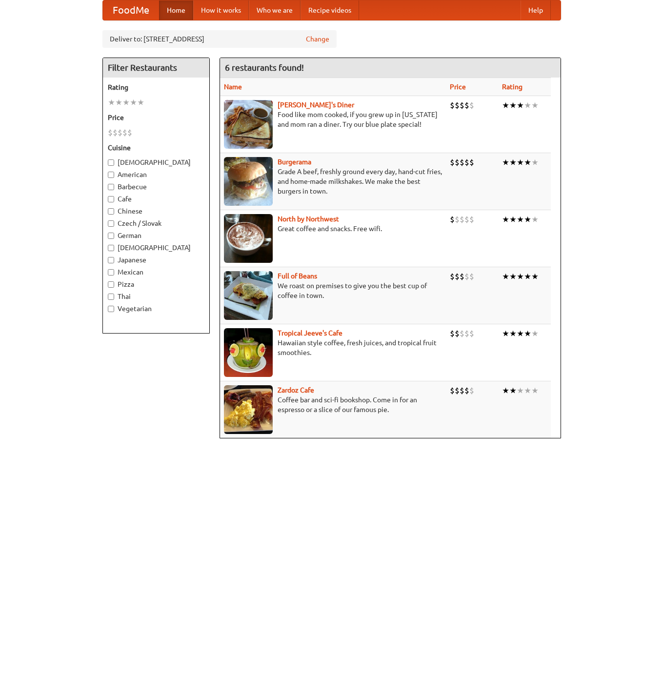 The height and width of the screenshot is (690, 663). I want to click on label: Cafe, so click(156, 199).